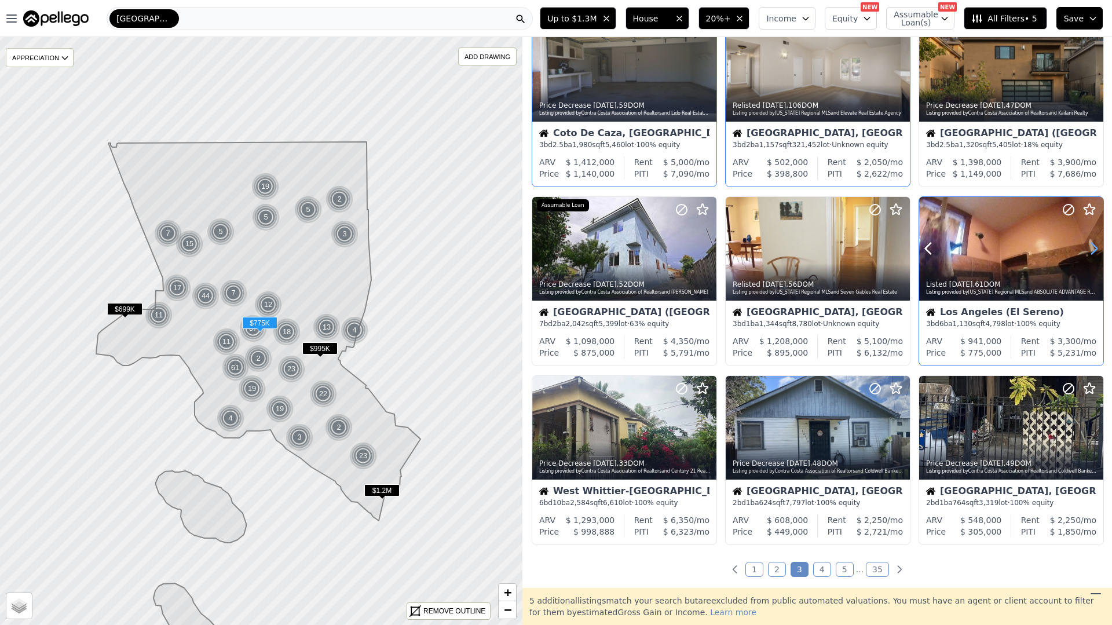  What do you see at coordinates (1074, 19) in the screenshot?
I see `span: Save` at bounding box center [1074, 19].